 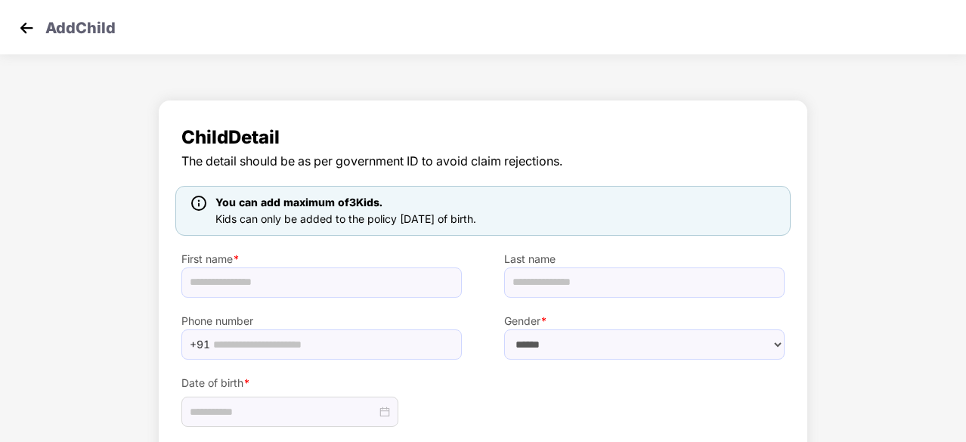 I want to click on label: Last name, so click(x=644, y=259).